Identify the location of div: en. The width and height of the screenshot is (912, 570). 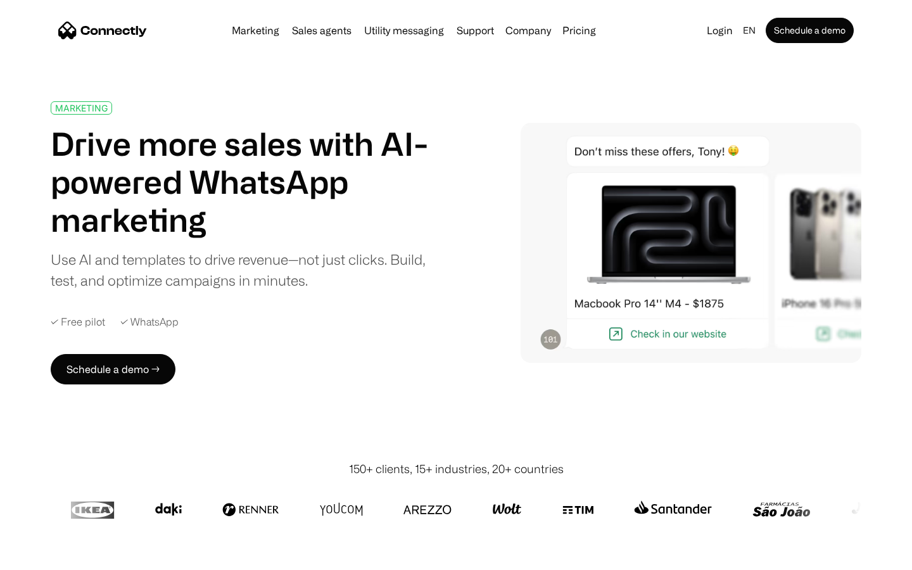
(749, 30).